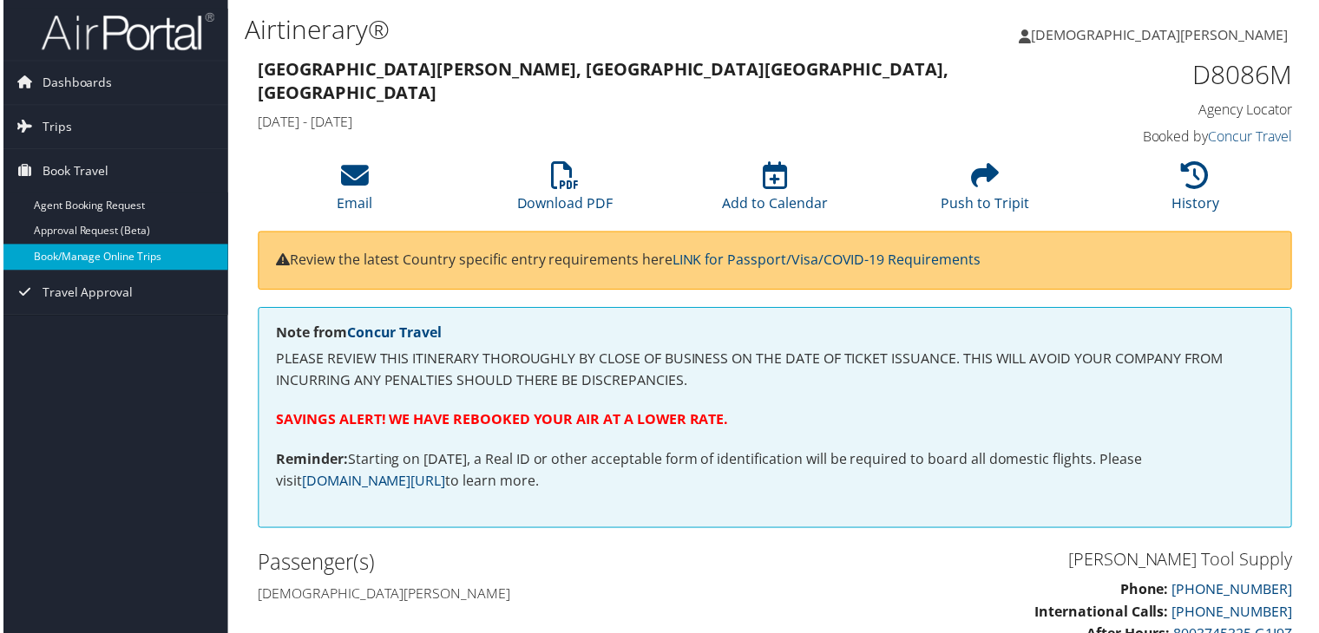  Describe the element at coordinates (987, 193) in the screenshot. I see `a: Push to Tripit` at that location.